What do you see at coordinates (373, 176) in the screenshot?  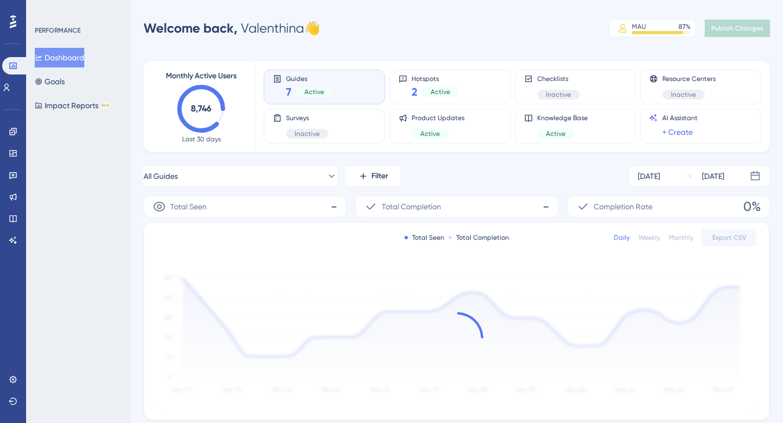 I see `button: Filter` at bounding box center [373, 176].